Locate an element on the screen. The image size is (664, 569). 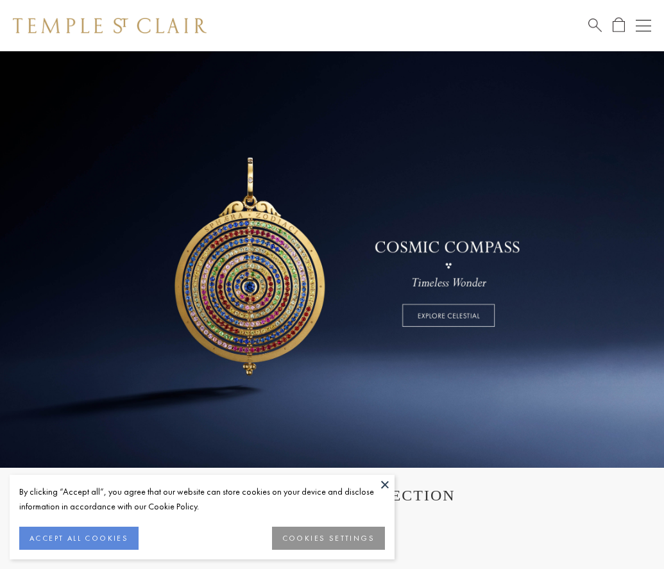
button: Open navigation is located at coordinates (643, 26).